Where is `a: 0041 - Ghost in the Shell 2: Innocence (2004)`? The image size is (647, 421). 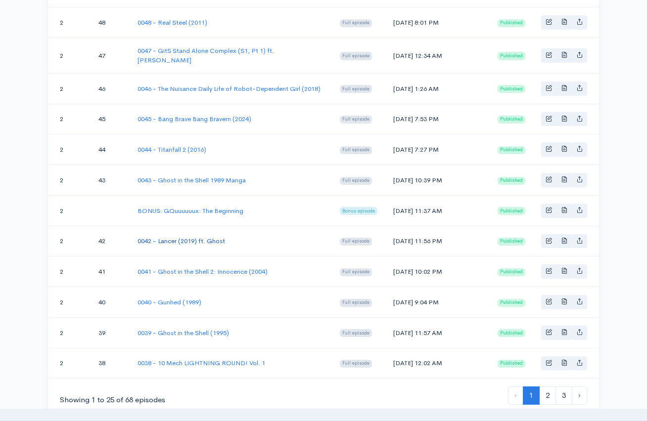 a: 0041 - Ghost in the Shell 2: Innocence (2004) is located at coordinates (202, 272).